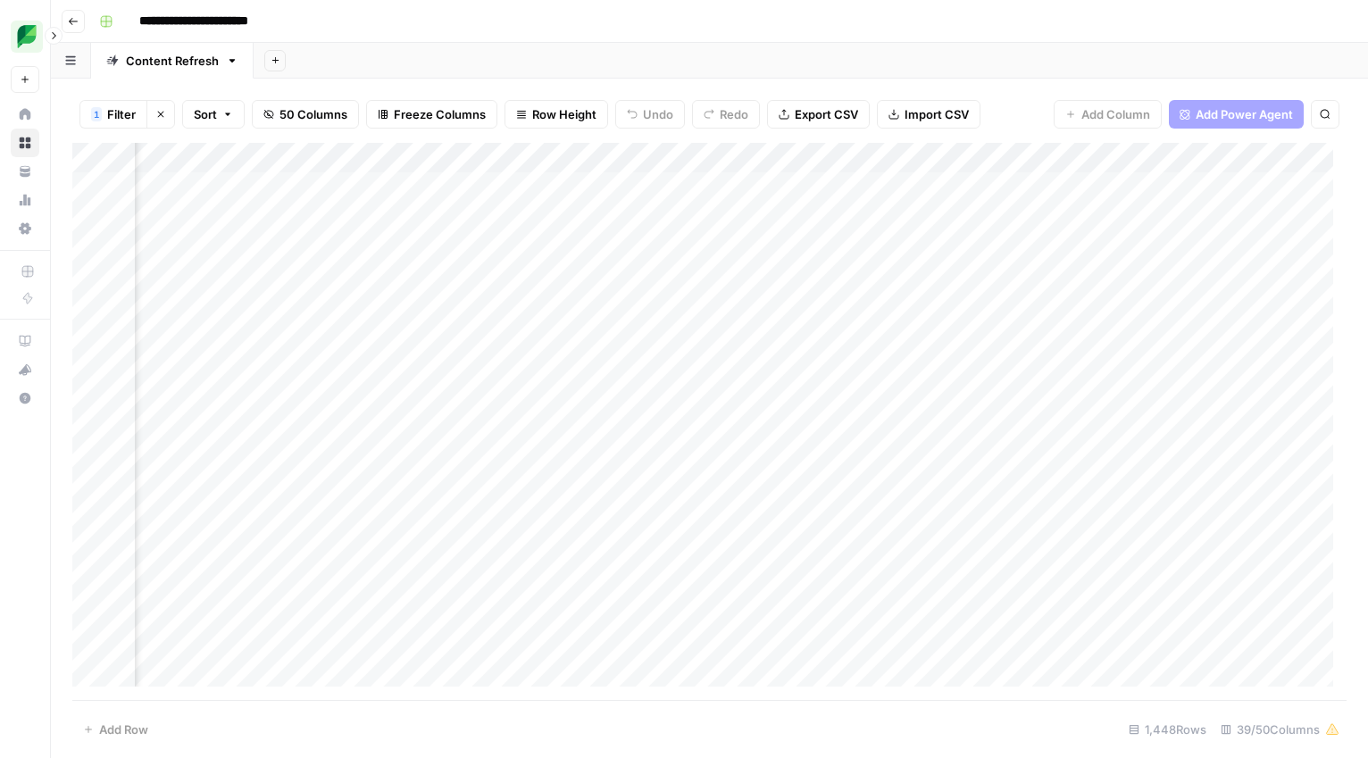 The width and height of the screenshot is (1368, 758). What do you see at coordinates (305, 114) in the screenshot?
I see `button: 50 Columns` at bounding box center [305, 114].